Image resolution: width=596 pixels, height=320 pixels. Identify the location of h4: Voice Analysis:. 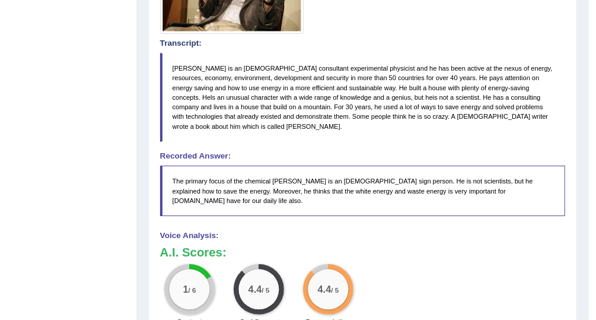
(363, 236).